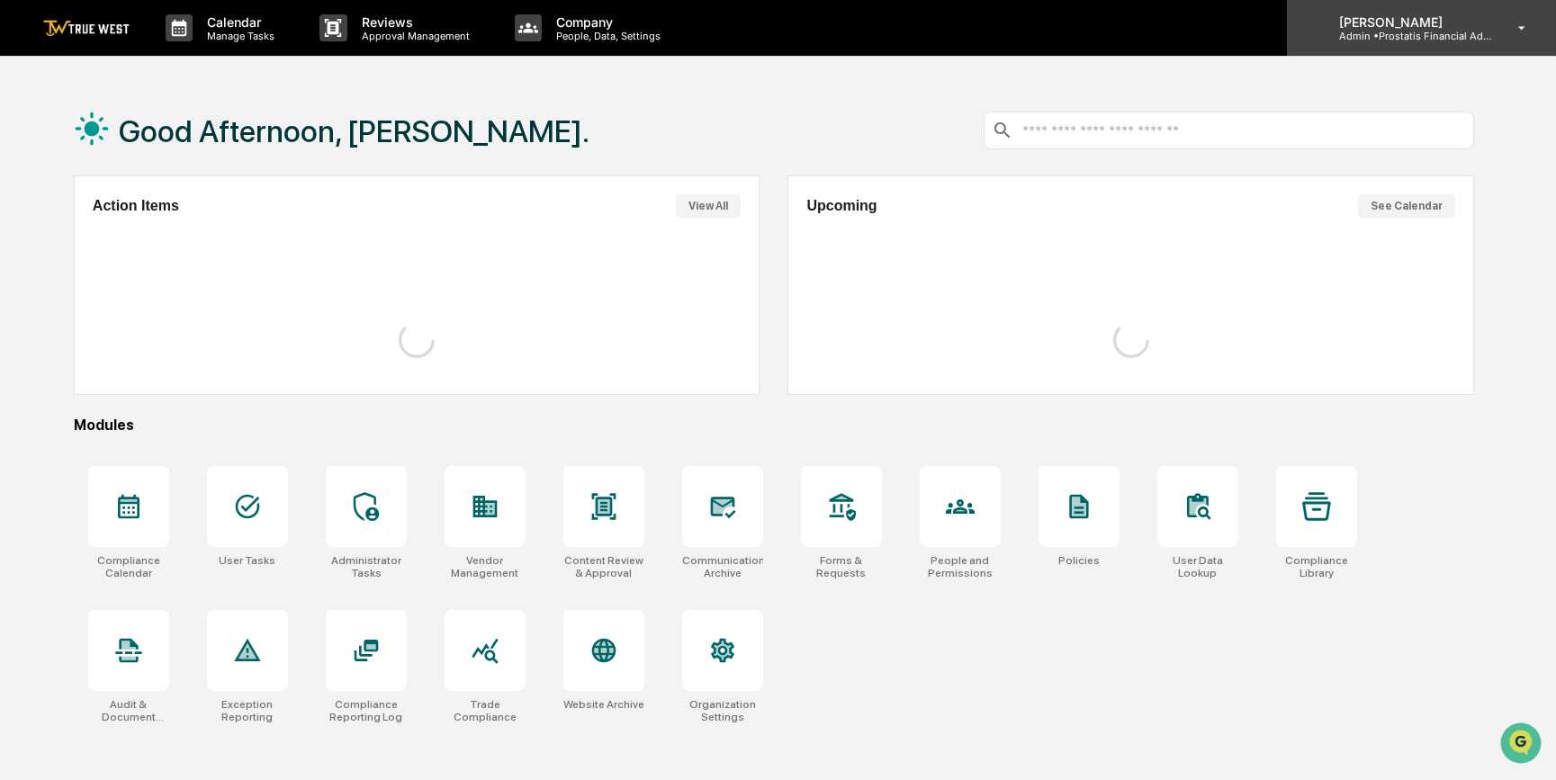  I want to click on a: 🗄️Attestations, so click(176, 236).